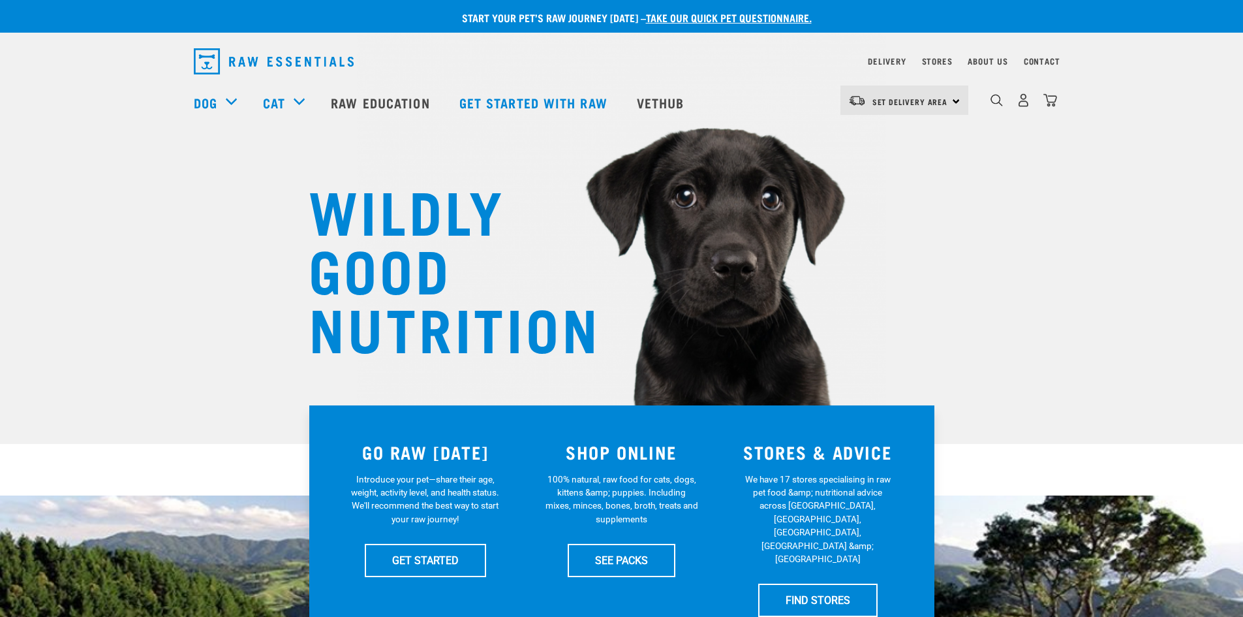 The height and width of the screenshot is (617, 1243). What do you see at coordinates (621, 499) in the screenshot?
I see `p: 100% natural, raw food for cats, dogs, kittens &amp; puppies. Including mixes, minces, bones, bro...` at bounding box center [621, 499].